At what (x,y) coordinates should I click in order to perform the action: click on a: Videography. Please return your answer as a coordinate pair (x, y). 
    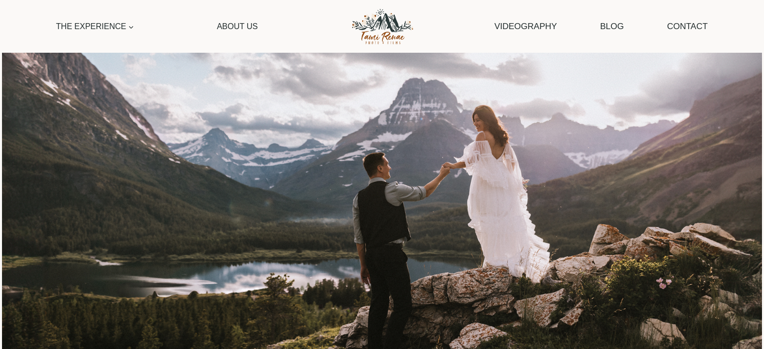
    Looking at the image, I should click on (525, 26).